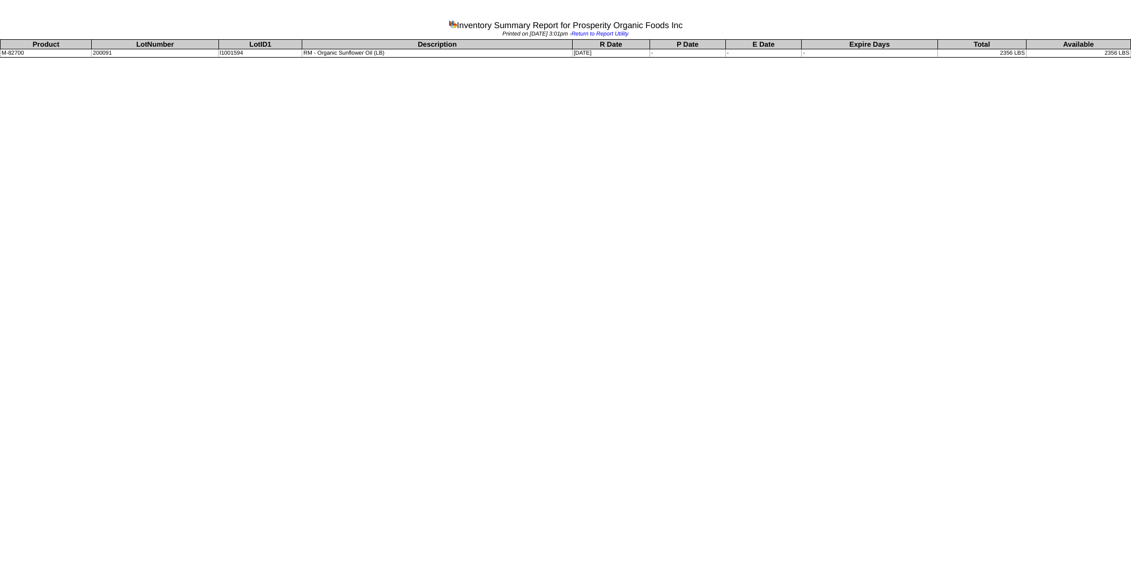  I want to click on th: E Date, so click(763, 45).